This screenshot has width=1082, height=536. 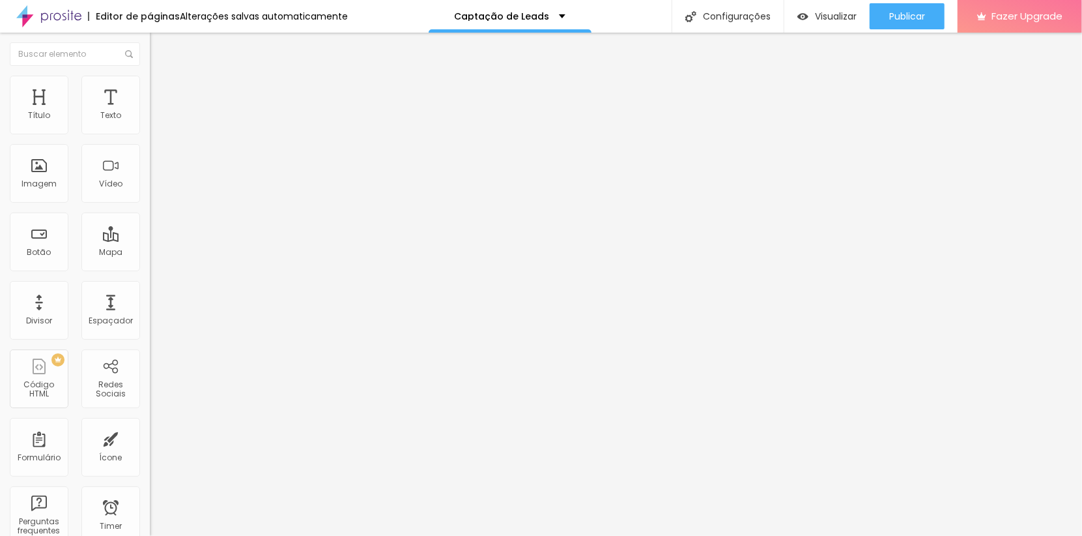 I want to click on div: Editor de páginas, so click(x=134, y=16).